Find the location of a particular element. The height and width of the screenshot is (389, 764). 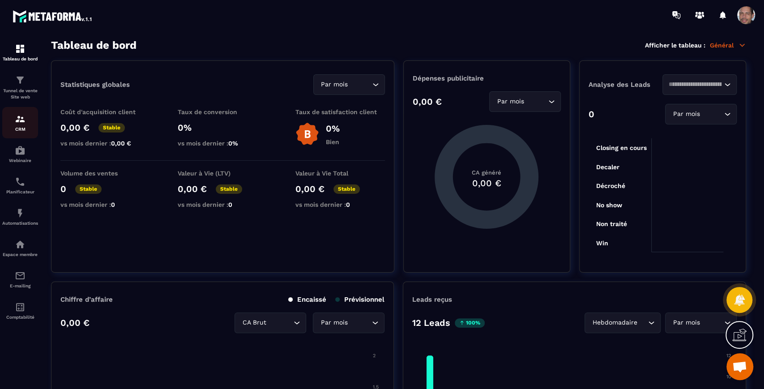

p: Statistiques globales is located at coordinates (95, 85).